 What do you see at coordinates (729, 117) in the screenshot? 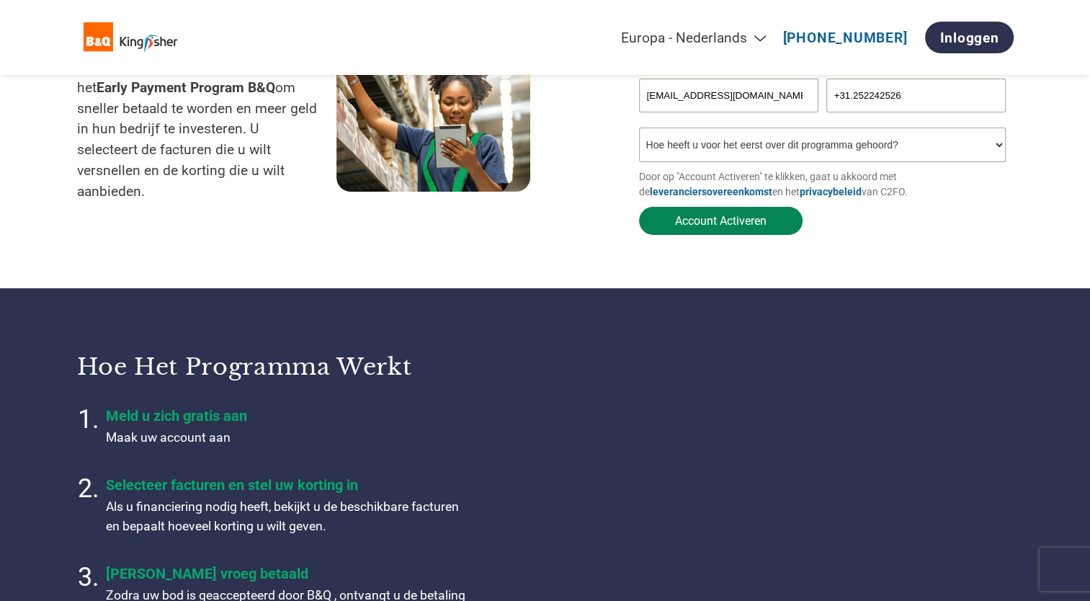
I see `div: Inavlid Email Address` at bounding box center [729, 117].